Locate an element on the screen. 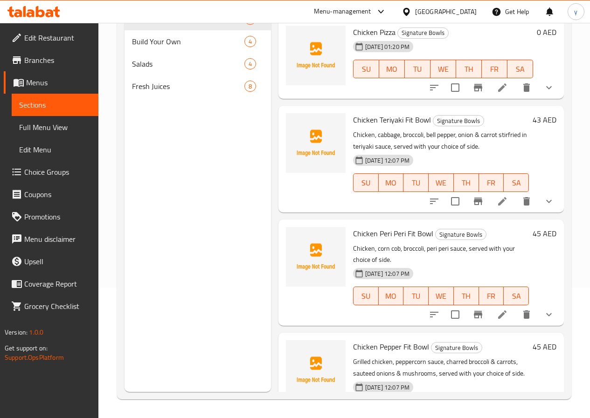  a: Choice Groups is located at coordinates (51, 172).